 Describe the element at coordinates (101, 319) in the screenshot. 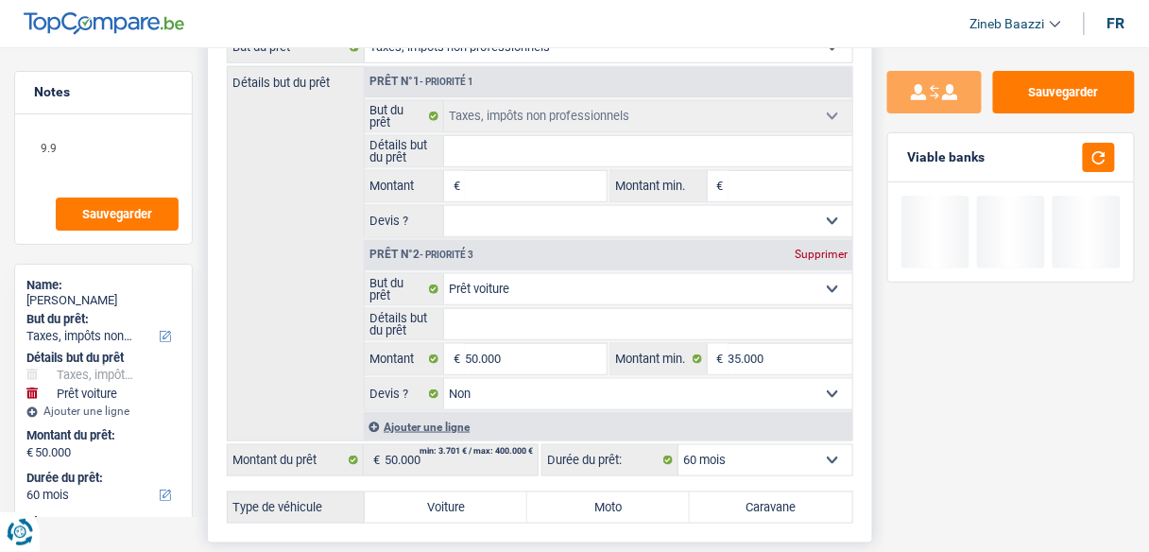

I see `label: But du prêt:` at that location.